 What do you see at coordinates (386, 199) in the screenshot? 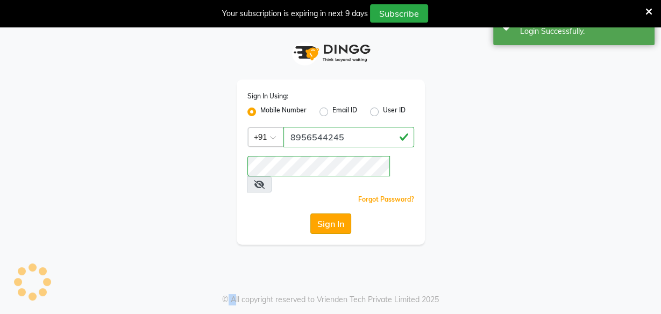
I see `a: Forgot Password?` at bounding box center [386, 199].